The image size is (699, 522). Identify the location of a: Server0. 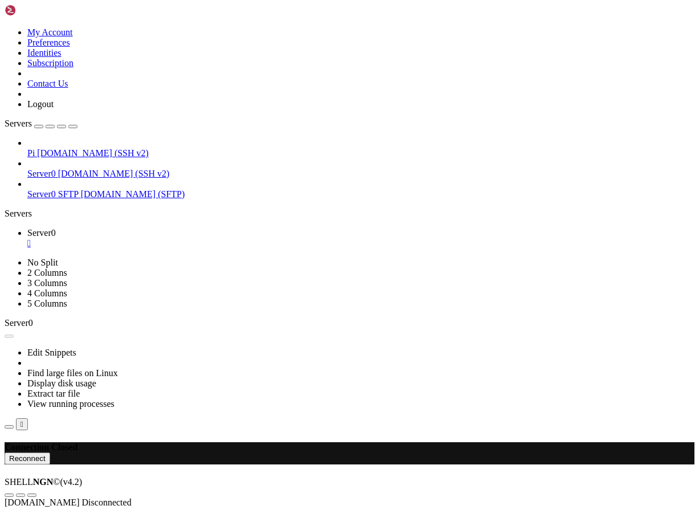
(361, 238).